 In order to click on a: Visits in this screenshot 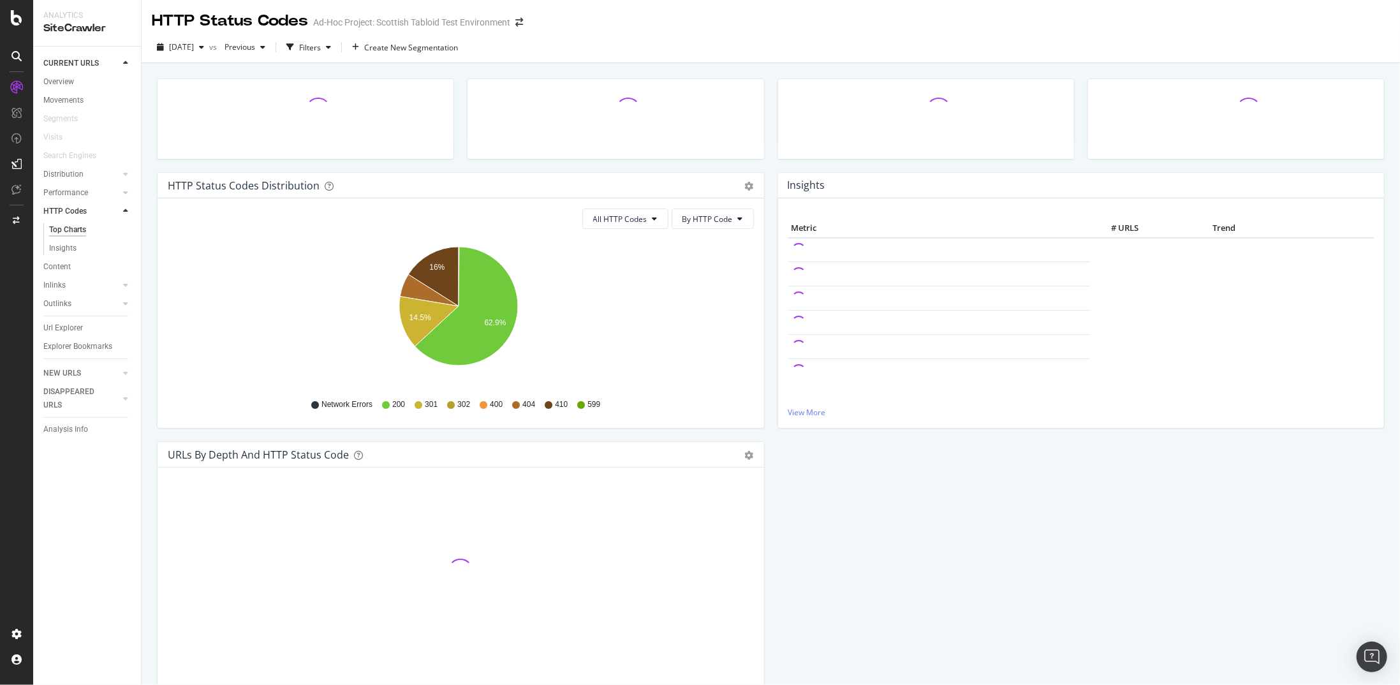, I will do `click(59, 137)`.